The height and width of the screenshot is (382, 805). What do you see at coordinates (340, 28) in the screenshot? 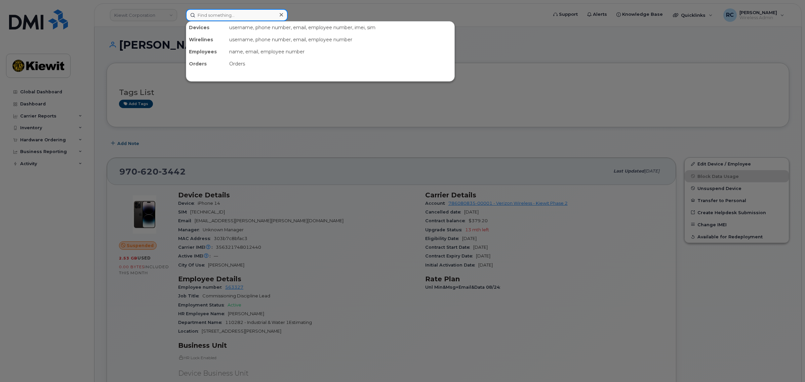
I see `div: username, phone number, email, employee number, imei, sim` at bounding box center [340, 28].